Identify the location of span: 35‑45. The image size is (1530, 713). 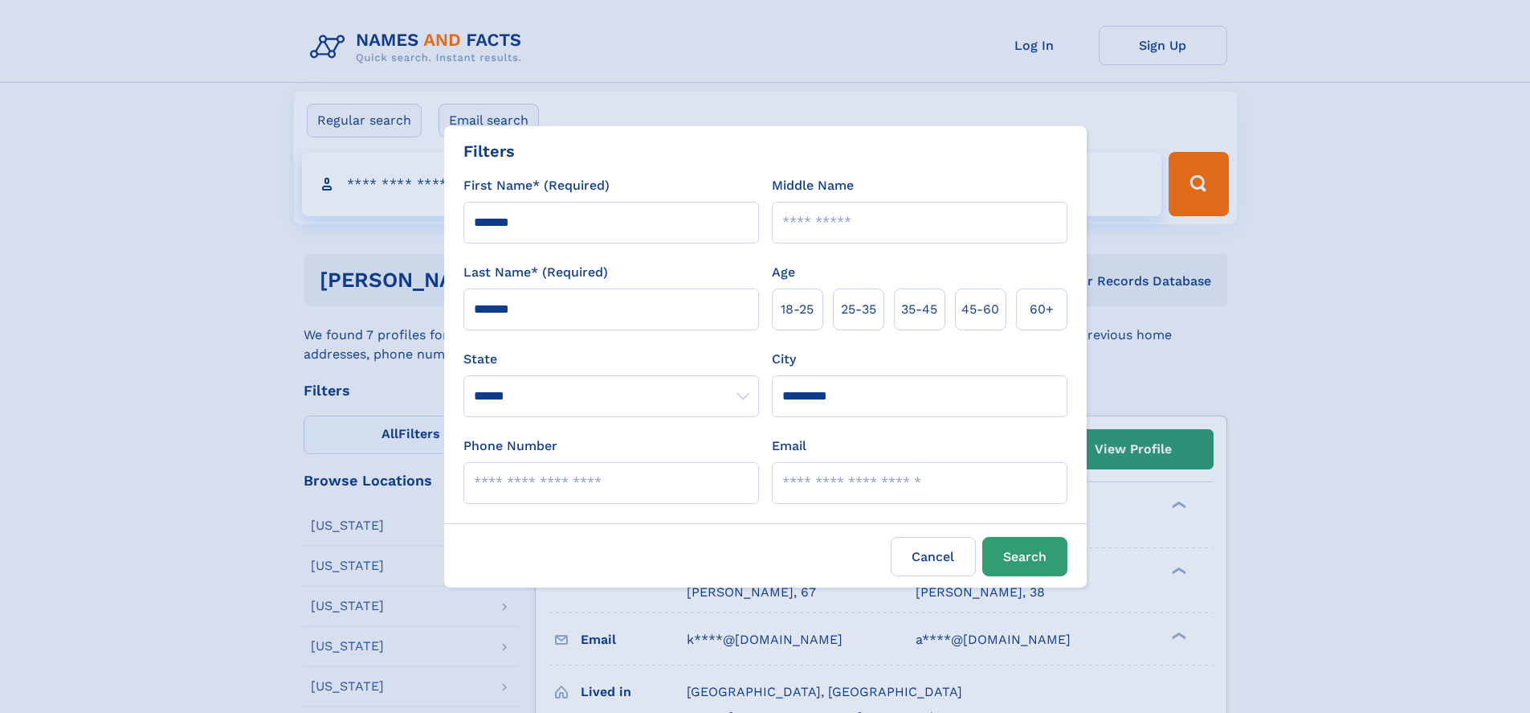
(919, 309).